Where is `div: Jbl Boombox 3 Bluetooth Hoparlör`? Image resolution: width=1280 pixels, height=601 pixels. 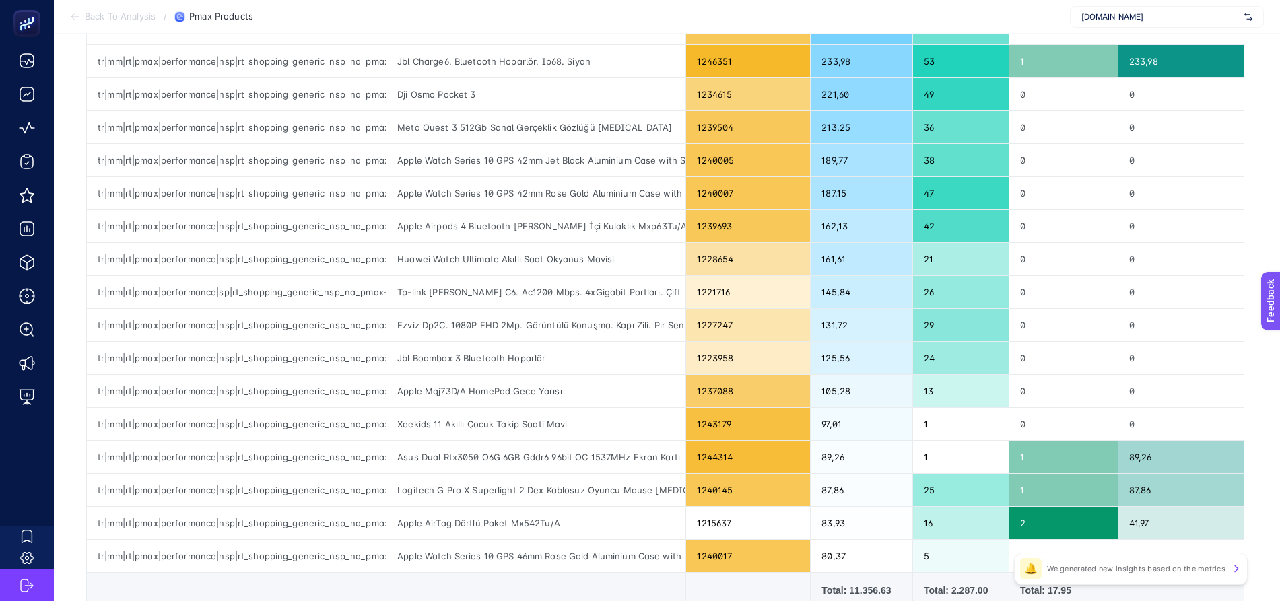 div: Jbl Boombox 3 Bluetooth Hoparlör is located at coordinates (536, 358).